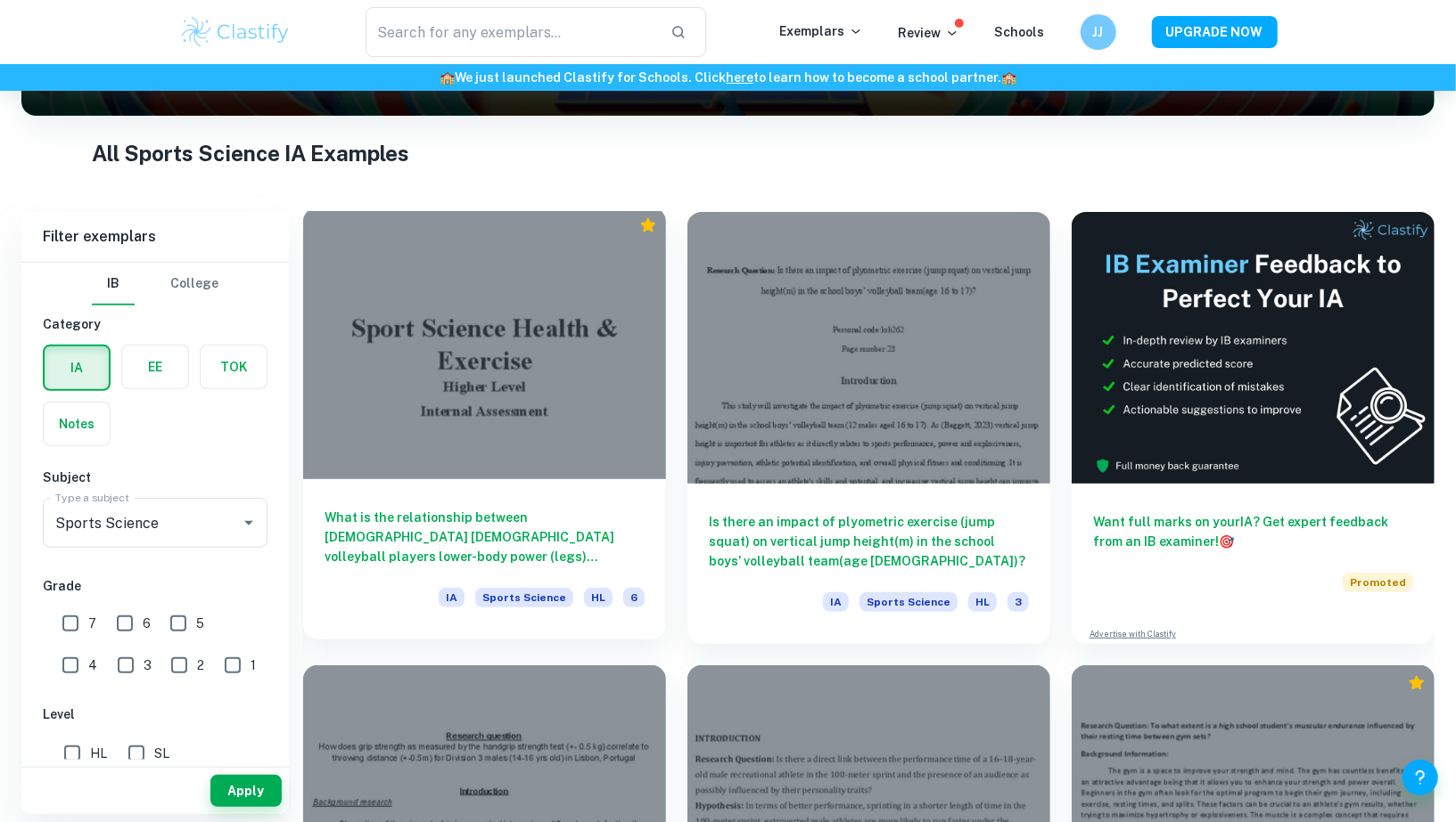  I want to click on span: 1, so click(253, 665).